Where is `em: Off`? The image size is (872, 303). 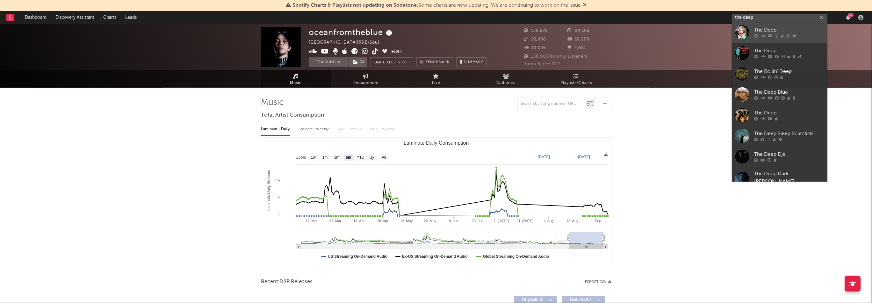 em: Off is located at coordinates (406, 62).